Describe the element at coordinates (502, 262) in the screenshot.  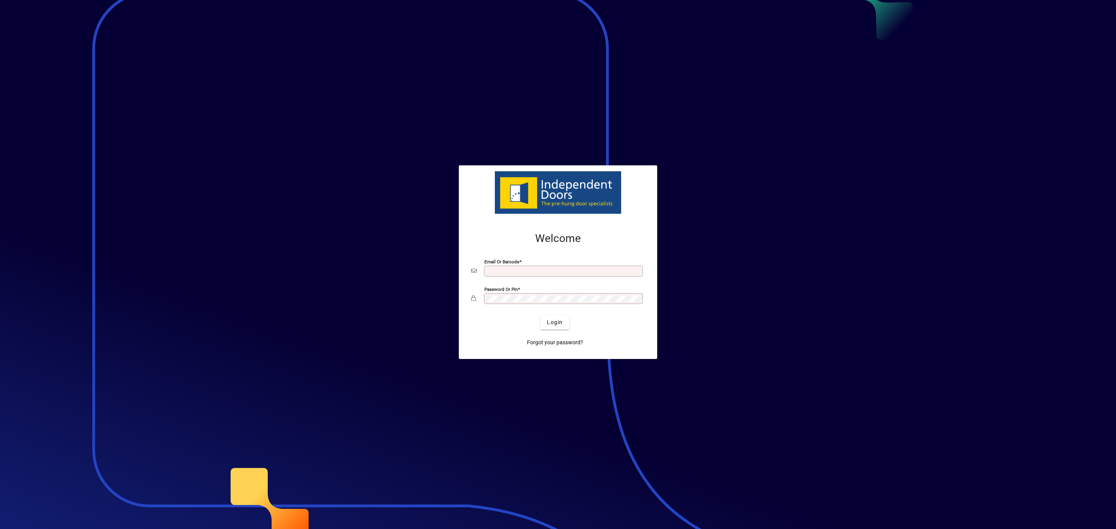
I see `mat-label: Email or Barcode` at that location.